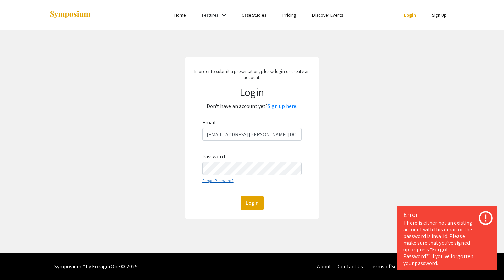 The image size is (504, 280). Describe the element at coordinates (289, 15) in the screenshot. I see `a: Pricing` at that location.